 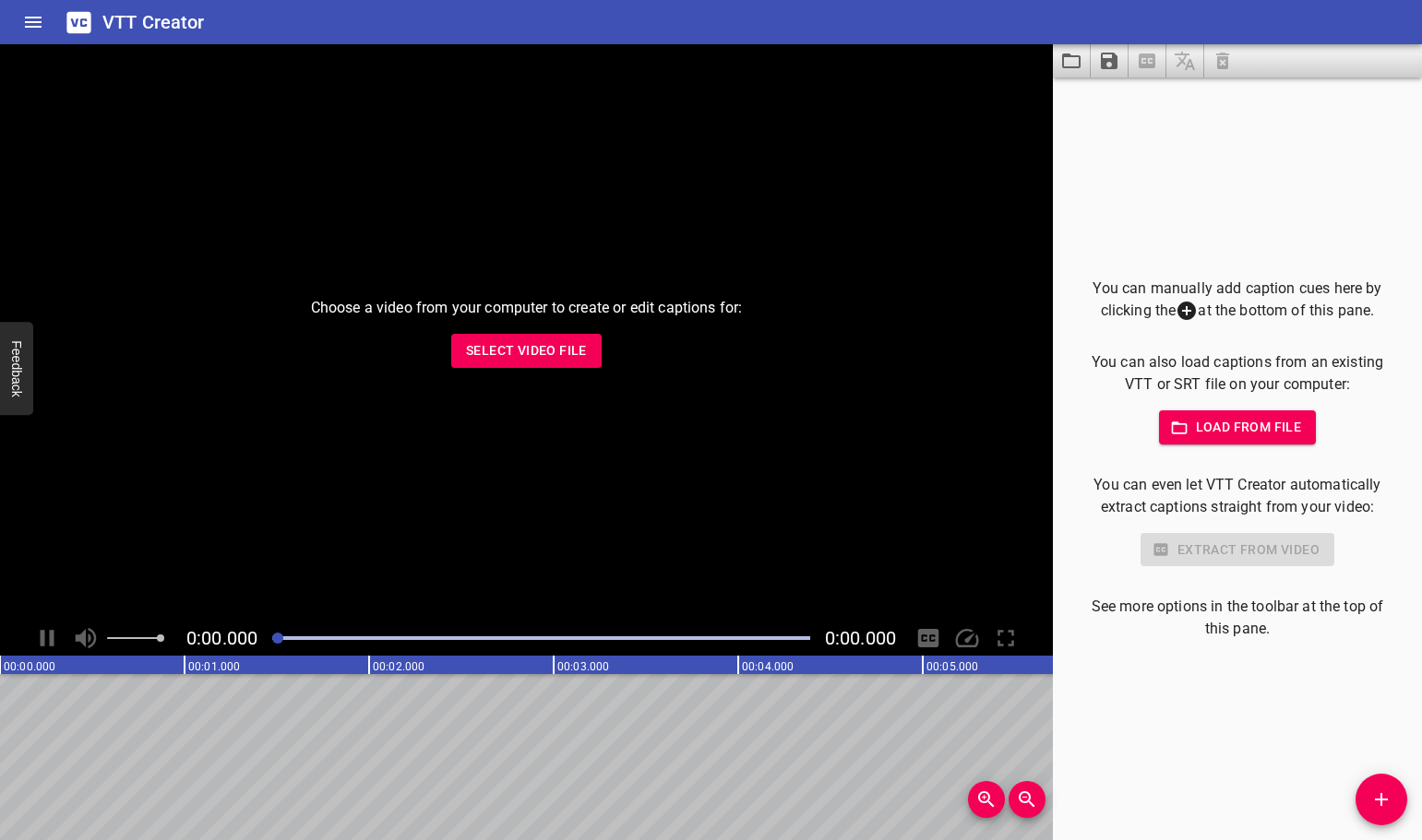 What do you see at coordinates (221, 638) in the screenshot?
I see `span: Current Time` at bounding box center [221, 638].